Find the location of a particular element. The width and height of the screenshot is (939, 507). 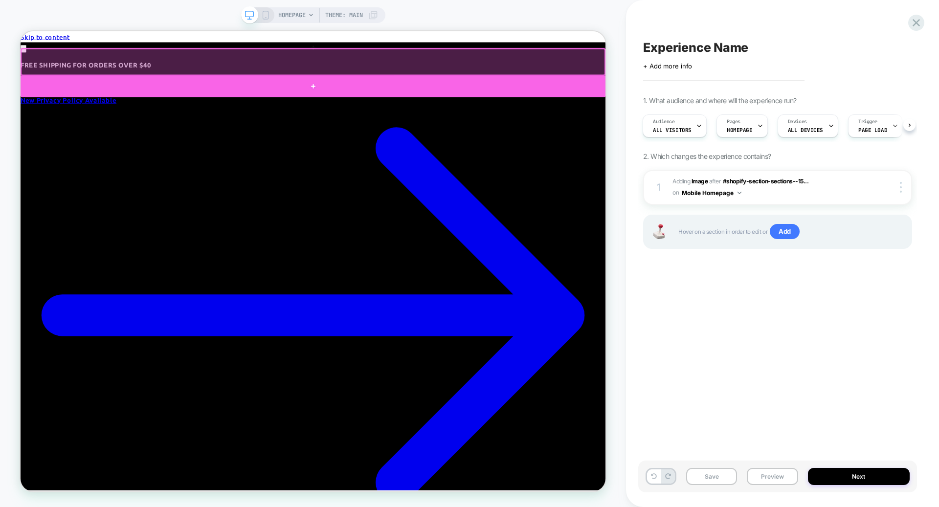

div: 1 is located at coordinates (658, 187).